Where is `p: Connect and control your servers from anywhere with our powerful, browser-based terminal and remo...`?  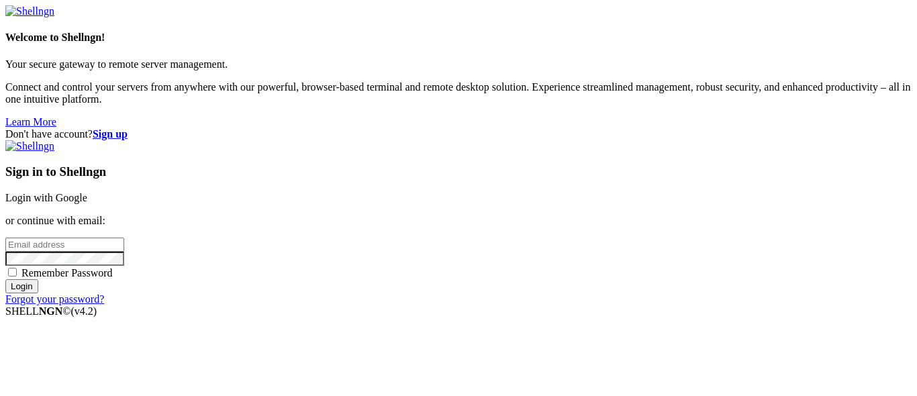 p: Connect and control your servers from anywhere with our powerful, browser-based terminal and remo... is located at coordinates (458, 93).